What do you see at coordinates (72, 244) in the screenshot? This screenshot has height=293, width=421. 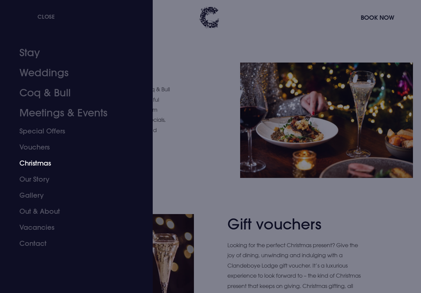 I see `a: Contact` at bounding box center [72, 244].